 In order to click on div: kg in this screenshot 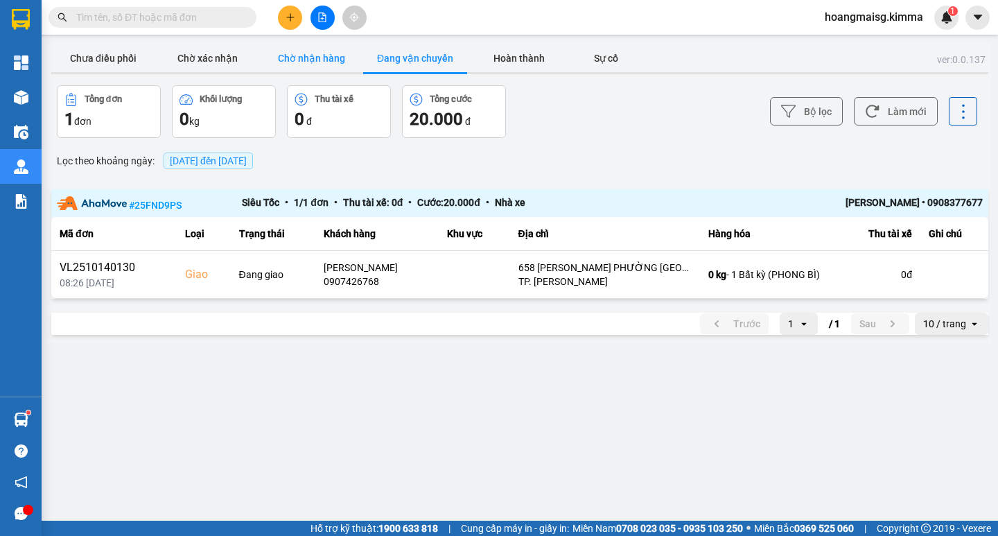, I will do `click(224, 119)`.